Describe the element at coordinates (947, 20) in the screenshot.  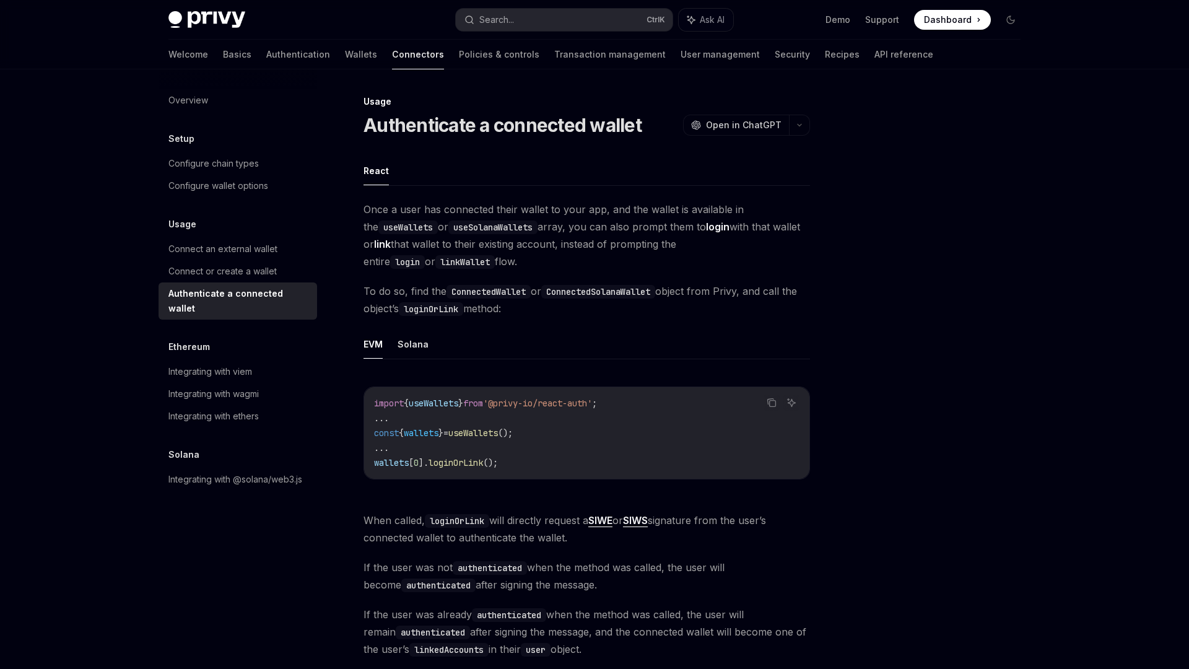
I see `span: Dashboard` at that location.